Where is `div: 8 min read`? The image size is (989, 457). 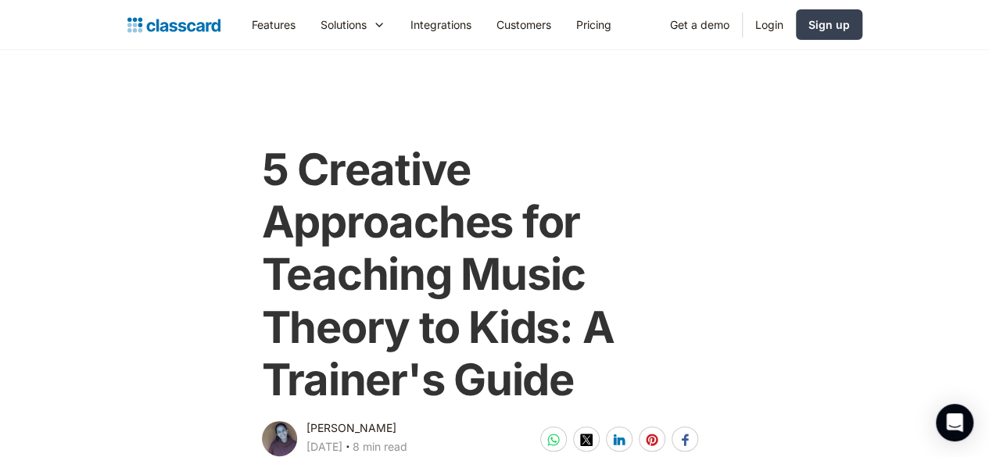
div: 8 min read is located at coordinates (380, 447).